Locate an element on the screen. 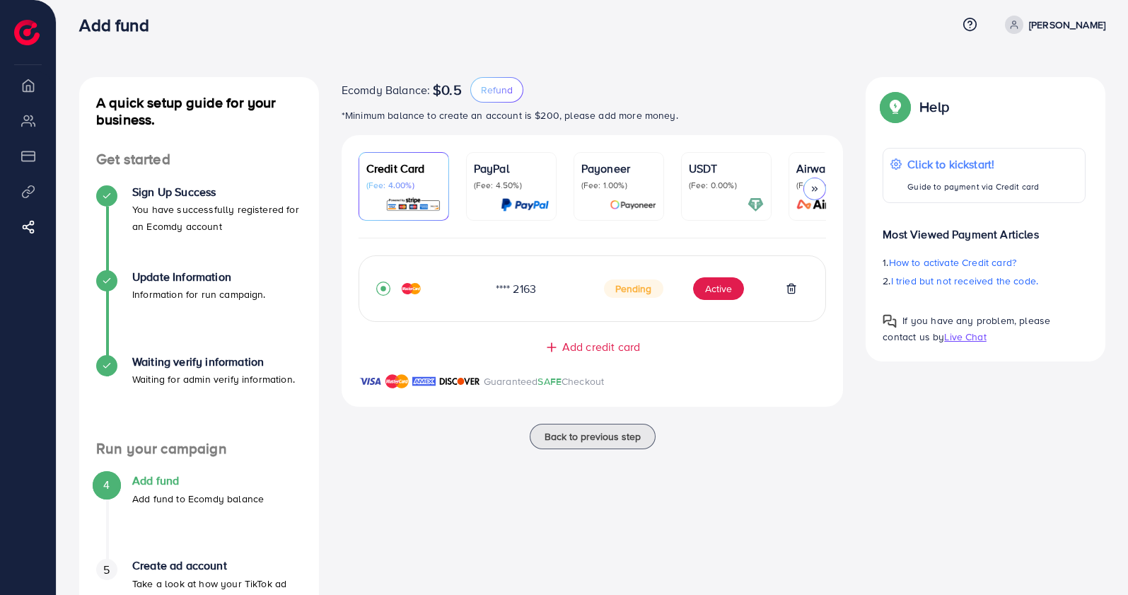 Image resolution: width=1128 pixels, height=595 pixels. span: Pending is located at coordinates (634, 289).